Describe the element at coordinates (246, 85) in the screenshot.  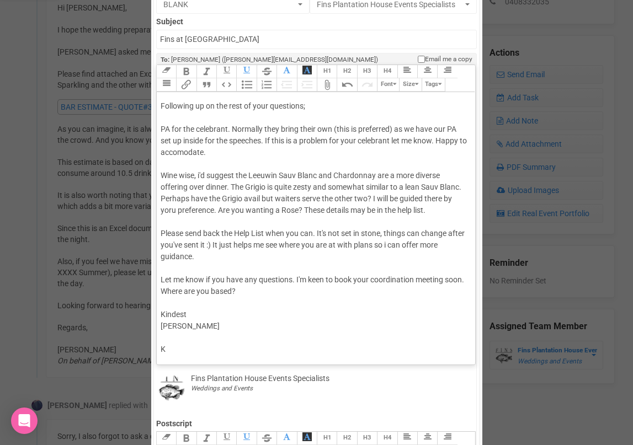
I see `button: Bullets` at that location.